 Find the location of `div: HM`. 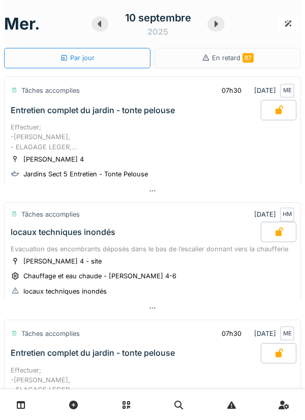

div: HM is located at coordinates (288, 214).